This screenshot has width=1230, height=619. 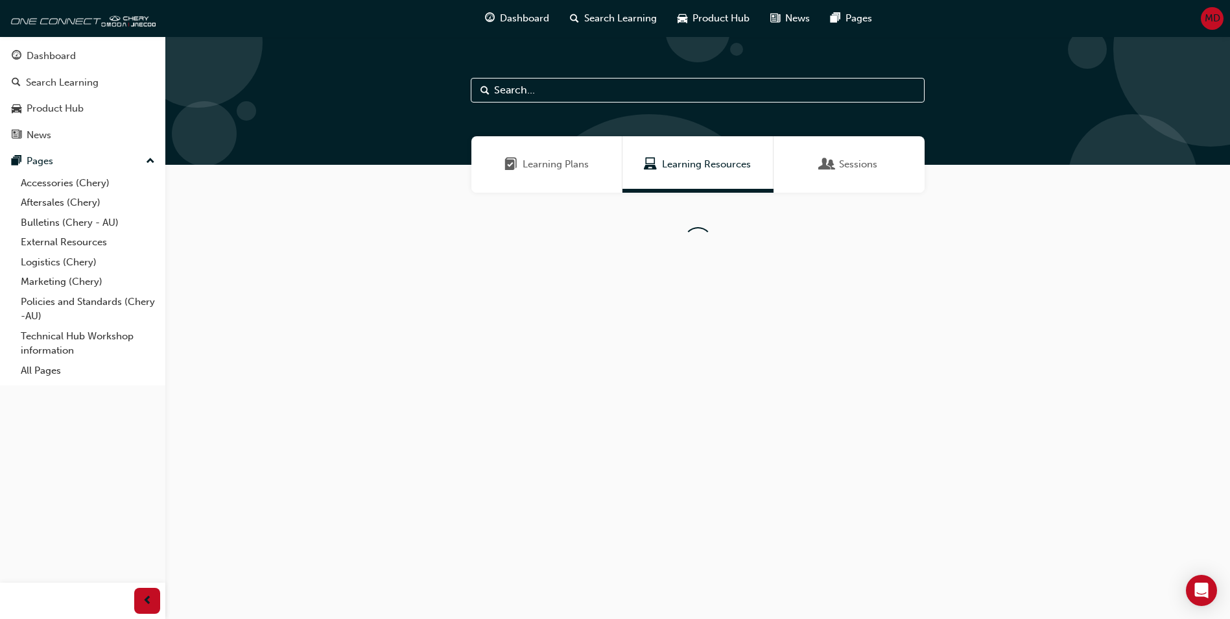 What do you see at coordinates (698, 90) in the screenshot?
I see `input: Search...` at bounding box center [698, 90].